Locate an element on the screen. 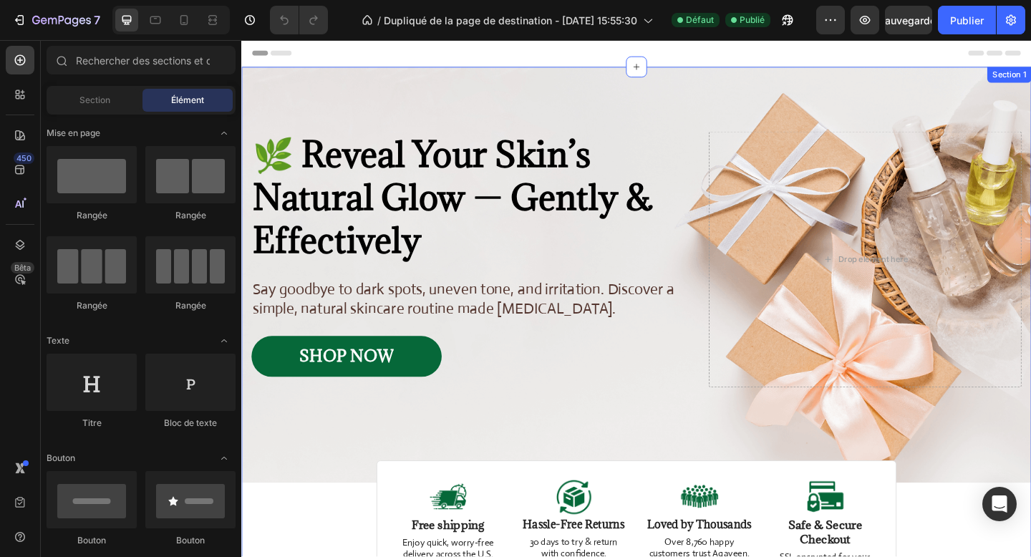 The height and width of the screenshot is (557, 1031). font: Publier is located at coordinates (966, 20).